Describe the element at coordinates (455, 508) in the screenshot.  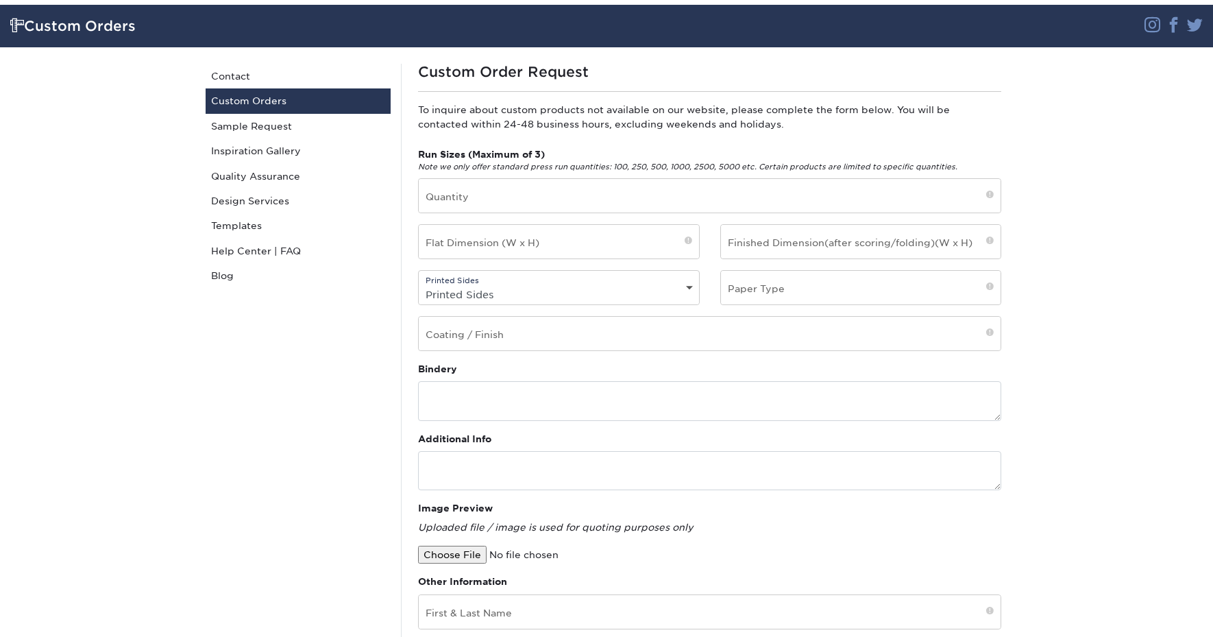
I see `strong: Image Preview` at that location.